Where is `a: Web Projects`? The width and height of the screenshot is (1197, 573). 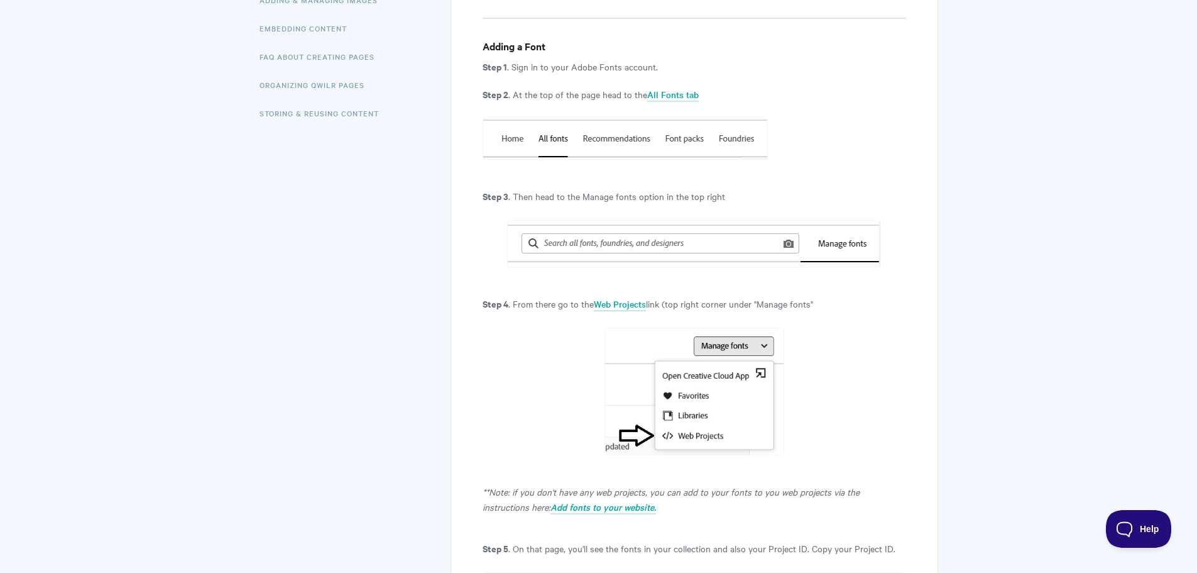 a: Web Projects is located at coordinates (620, 304).